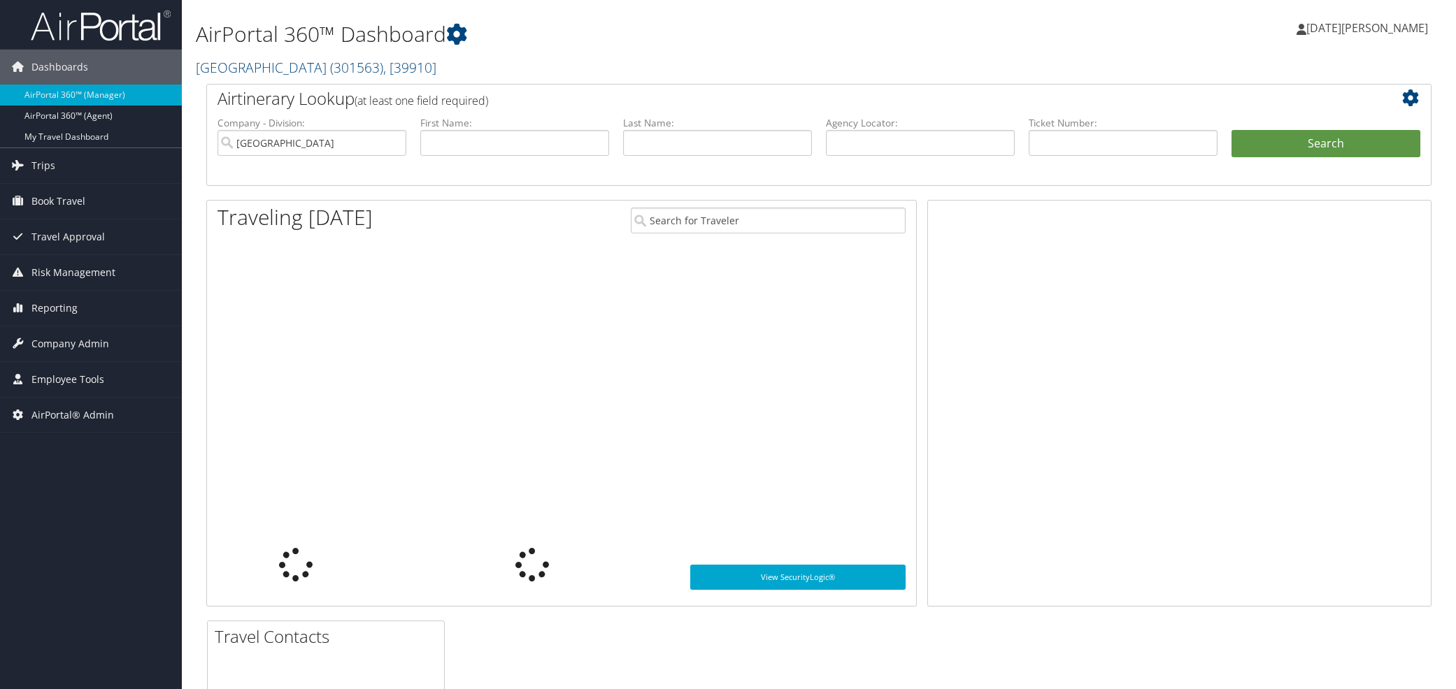 The width and height of the screenshot is (1456, 689). I want to click on a: View SecurityLogic®, so click(798, 577).